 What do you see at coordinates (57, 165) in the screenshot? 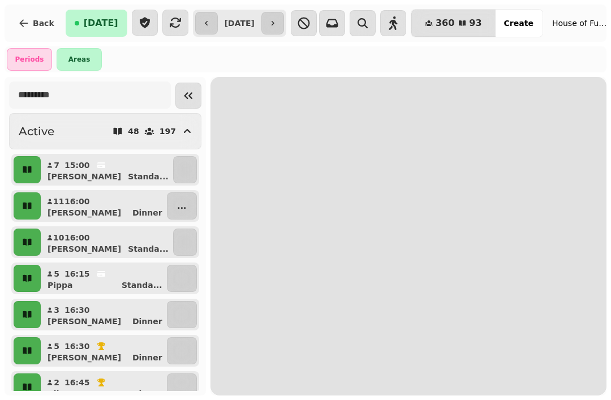
I see `p: 7` at bounding box center [57, 165].